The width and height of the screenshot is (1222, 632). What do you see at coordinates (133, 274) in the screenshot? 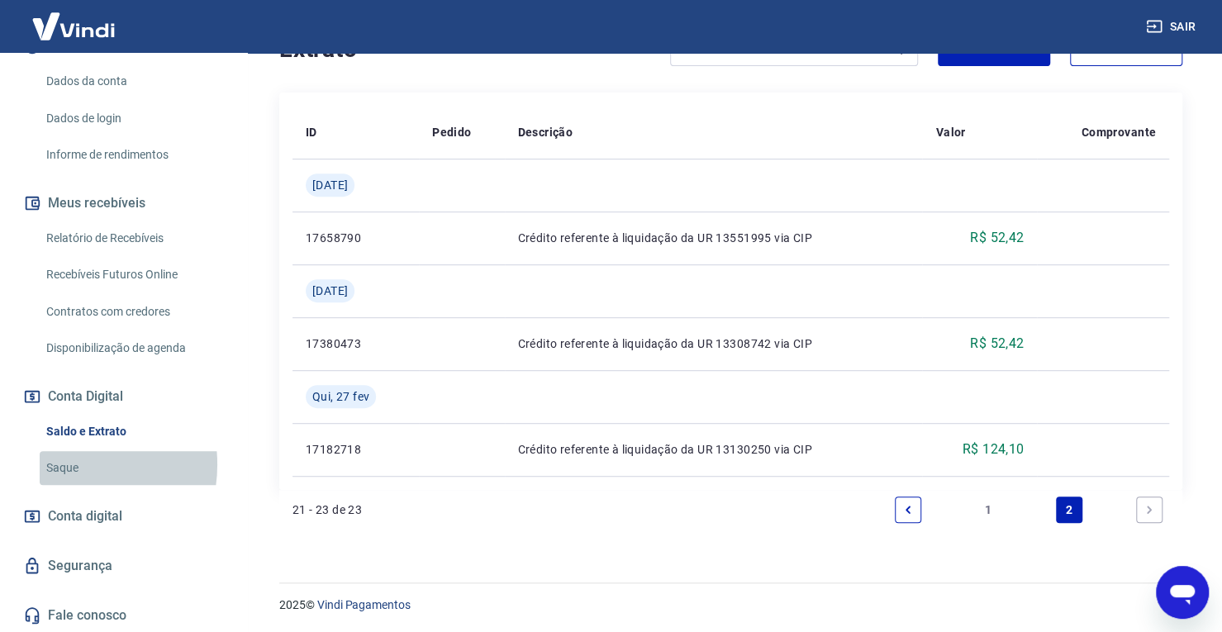
I see `a: Recebíveis Futuros Online` at bounding box center [133, 274].